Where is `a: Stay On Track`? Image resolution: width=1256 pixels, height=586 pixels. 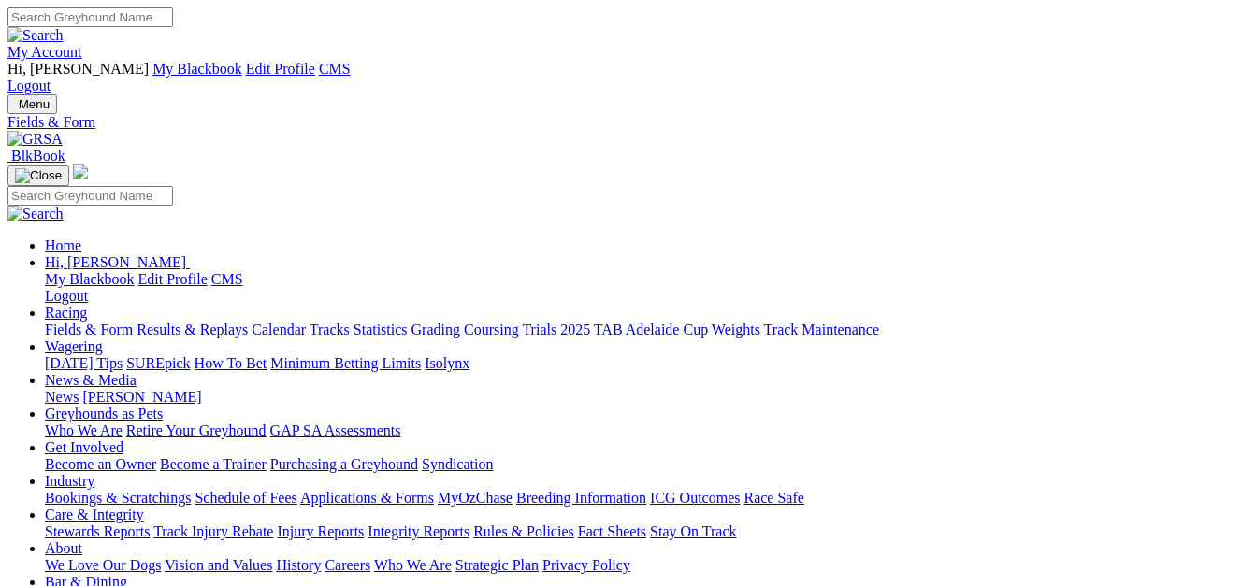 a: Stay On Track is located at coordinates (693, 531).